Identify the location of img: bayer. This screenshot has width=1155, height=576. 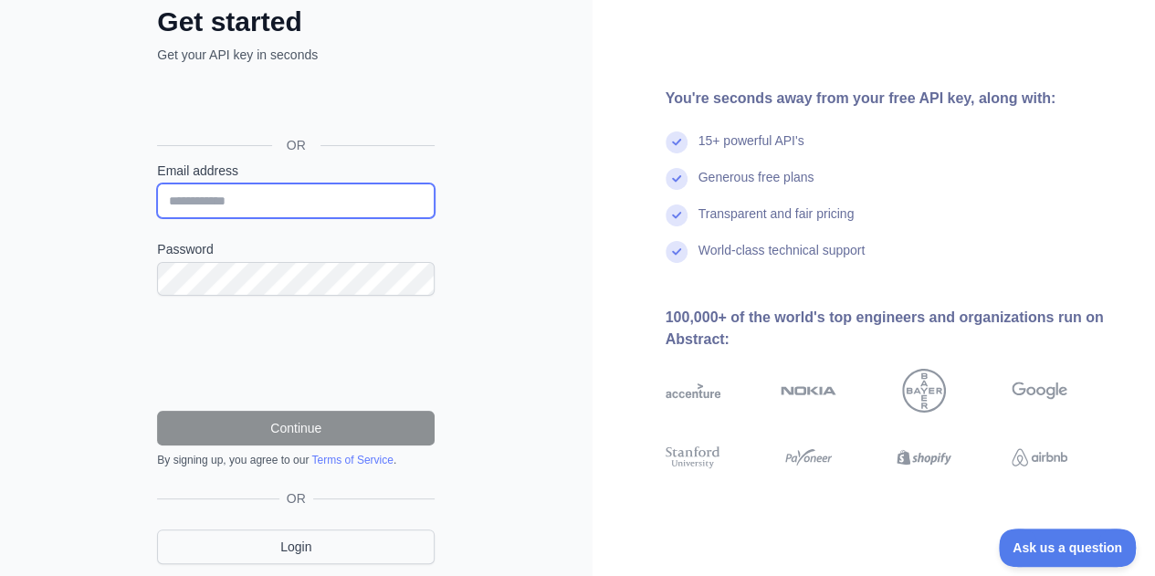
(924, 391).